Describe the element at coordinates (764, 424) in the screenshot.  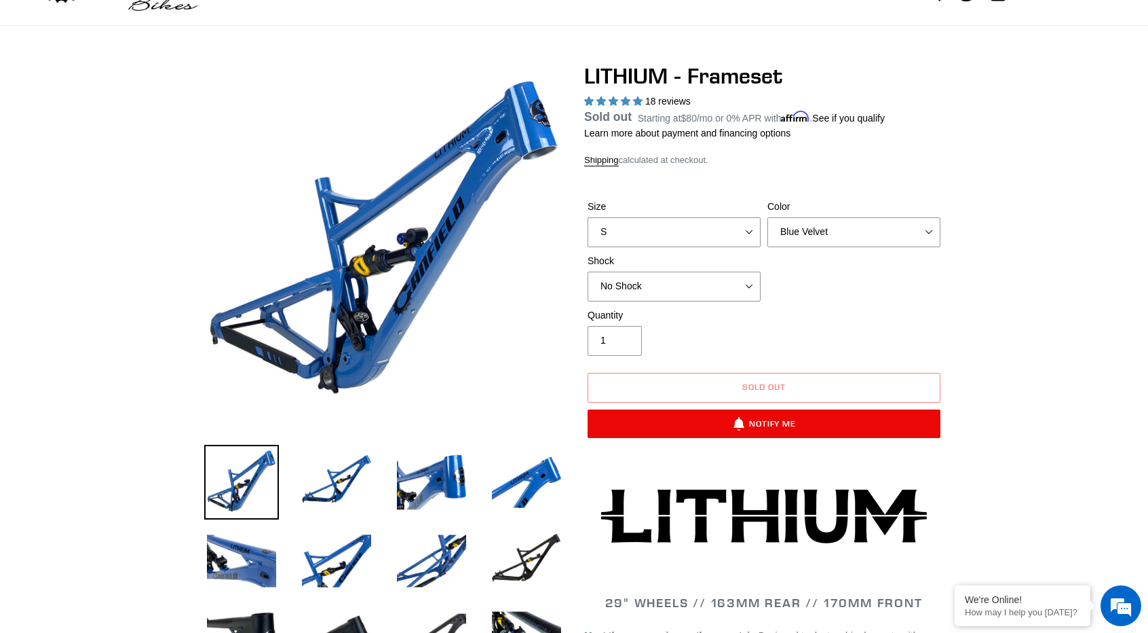
I see `button: Notify Me` at that location.